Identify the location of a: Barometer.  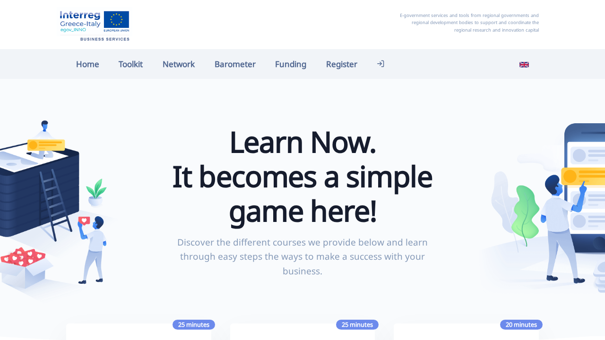
(235, 64).